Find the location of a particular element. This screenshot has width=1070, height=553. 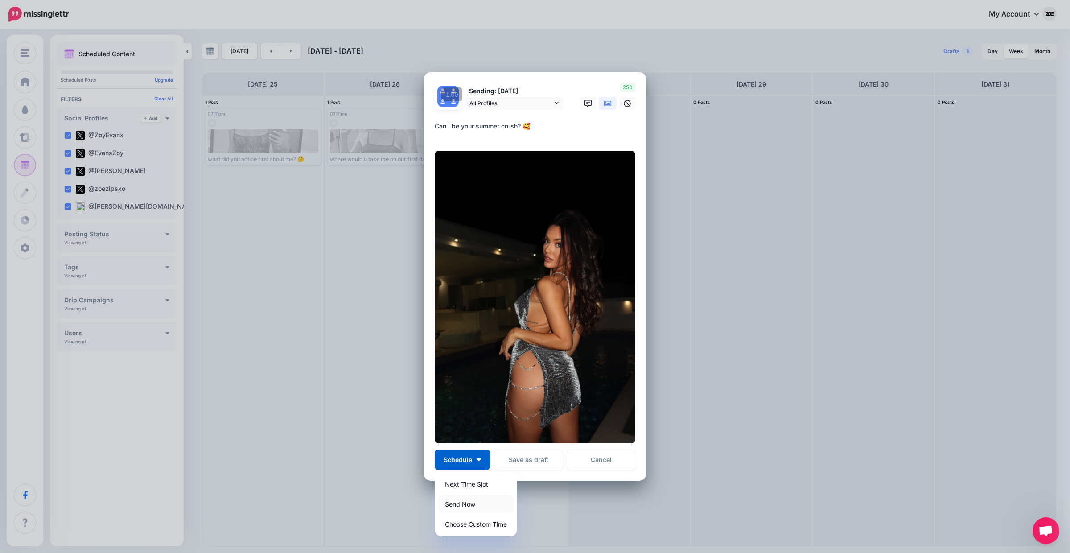

a: Choose Custom Time is located at coordinates (476, 524).